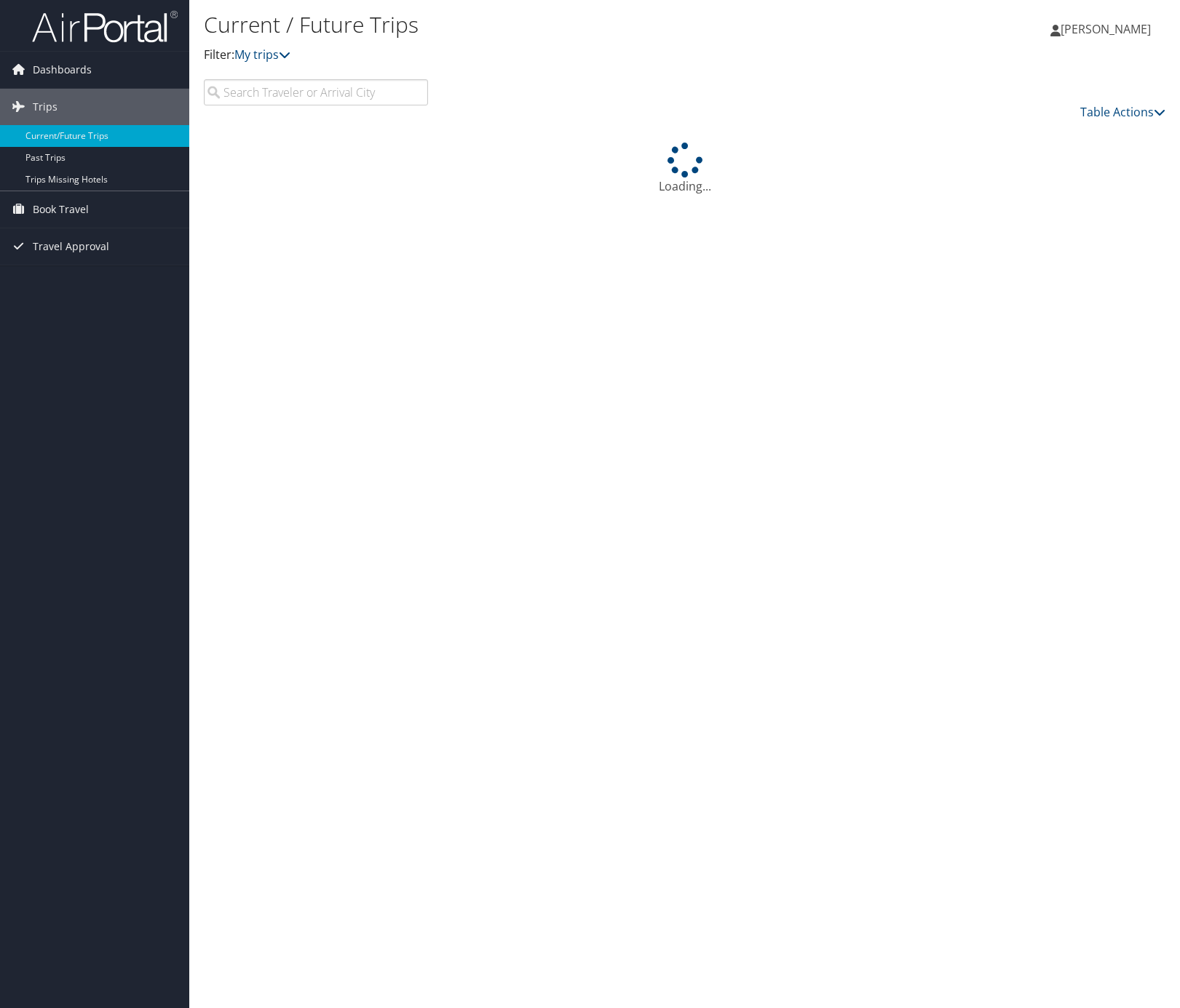 Image resolution: width=1180 pixels, height=1008 pixels. I want to click on input: Search Traveler or Arrival City, so click(316, 93).